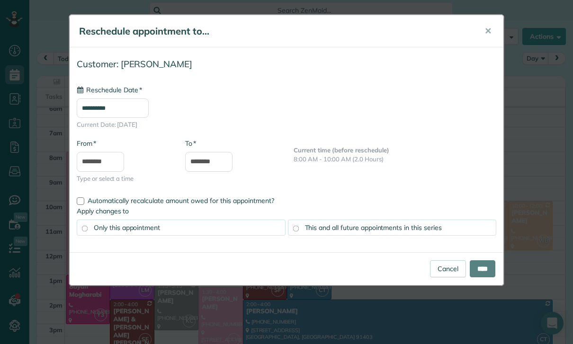 The image size is (573, 344). Describe the element at coordinates (448, 269) in the screenshot. I see `a: Cancel` at that location.